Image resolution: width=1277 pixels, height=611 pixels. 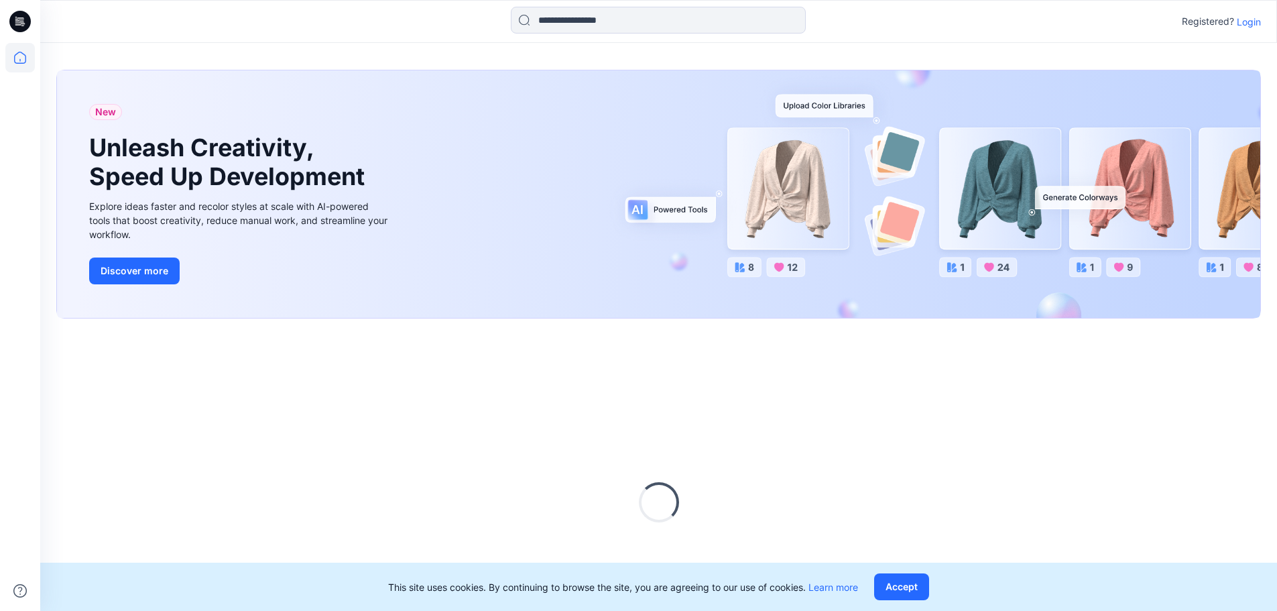 I want to click on p: This site uses cookies. By continuing to browse the site, you are agreeing to our use of cookies., so click(x=623, y=587).